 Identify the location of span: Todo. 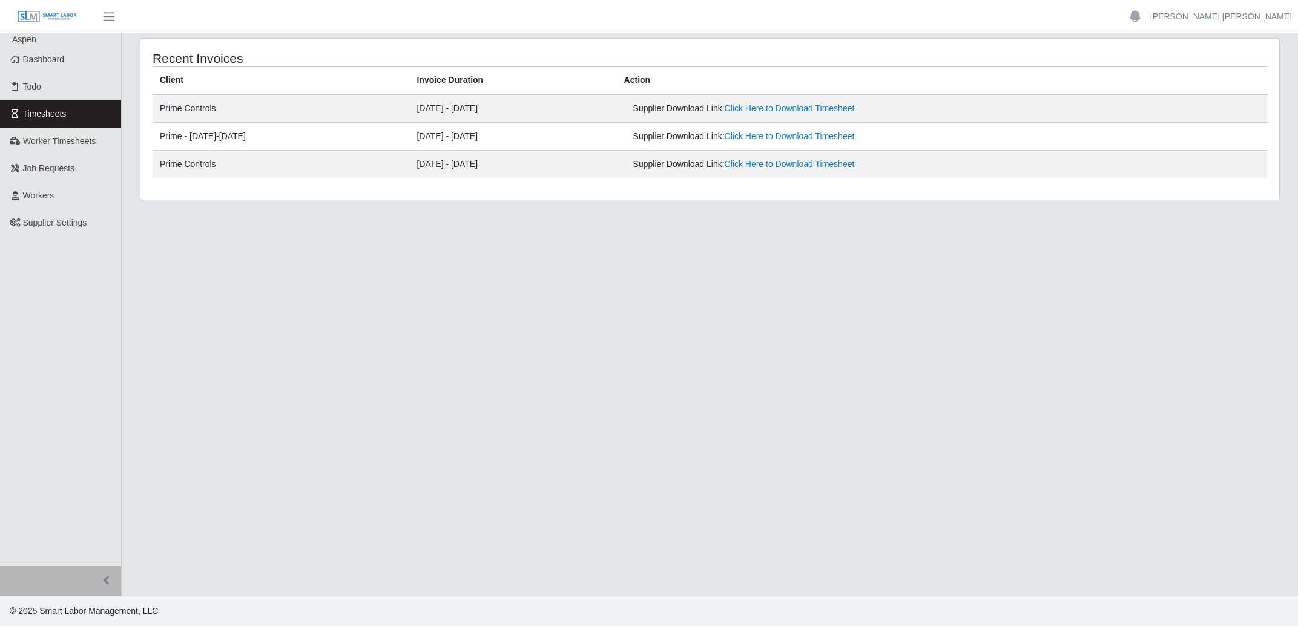
(32, 87).